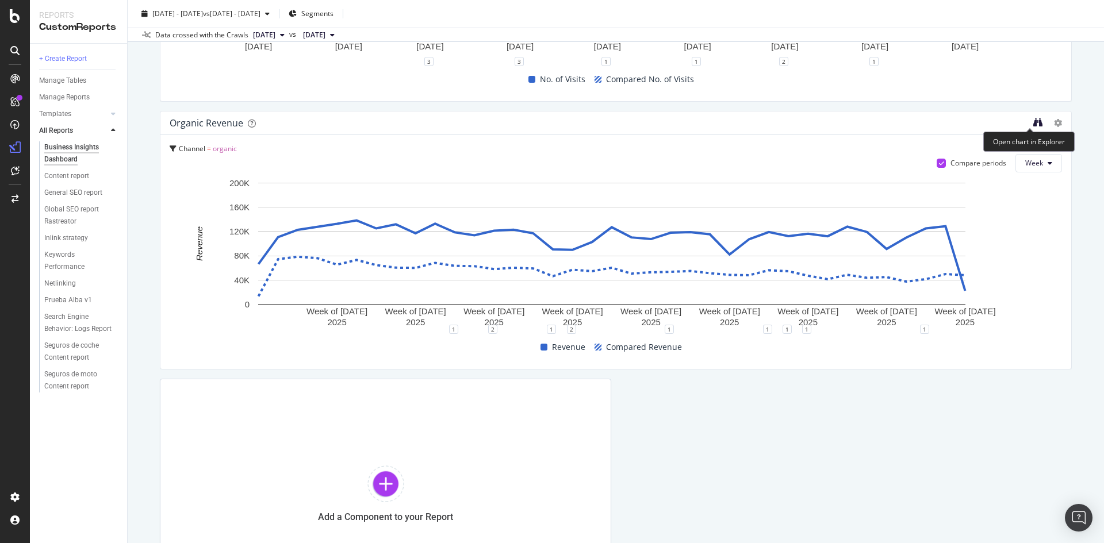  Describe the element at coordinates (317, 13) in the screenshot. I see `span: Segments` at that location.